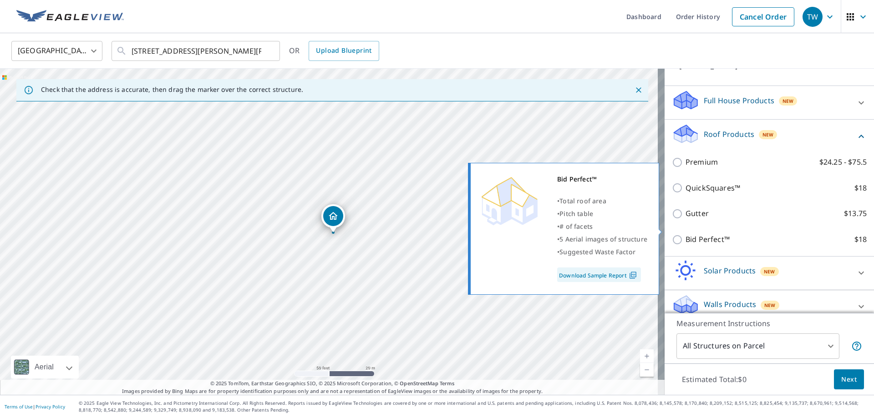  Describe the element at coordinates (729, 134) in the screenshot. I see `p: Roof Products` at that location.